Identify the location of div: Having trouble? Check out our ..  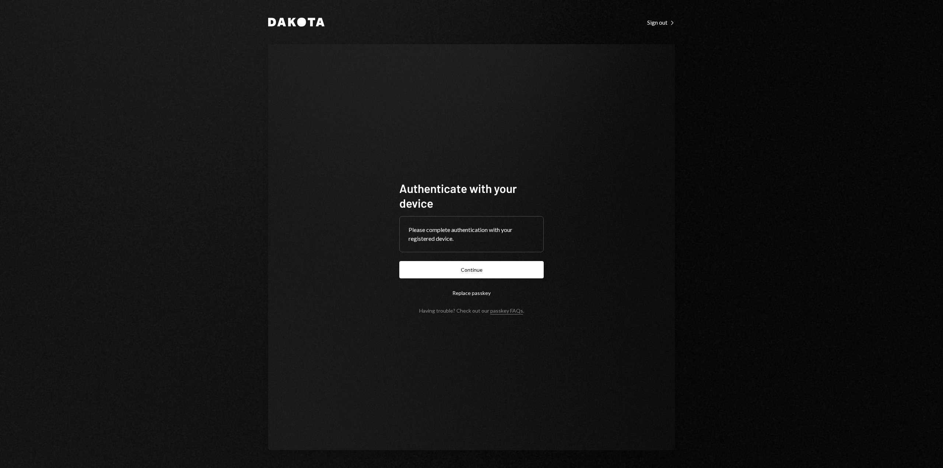
(472, 311).